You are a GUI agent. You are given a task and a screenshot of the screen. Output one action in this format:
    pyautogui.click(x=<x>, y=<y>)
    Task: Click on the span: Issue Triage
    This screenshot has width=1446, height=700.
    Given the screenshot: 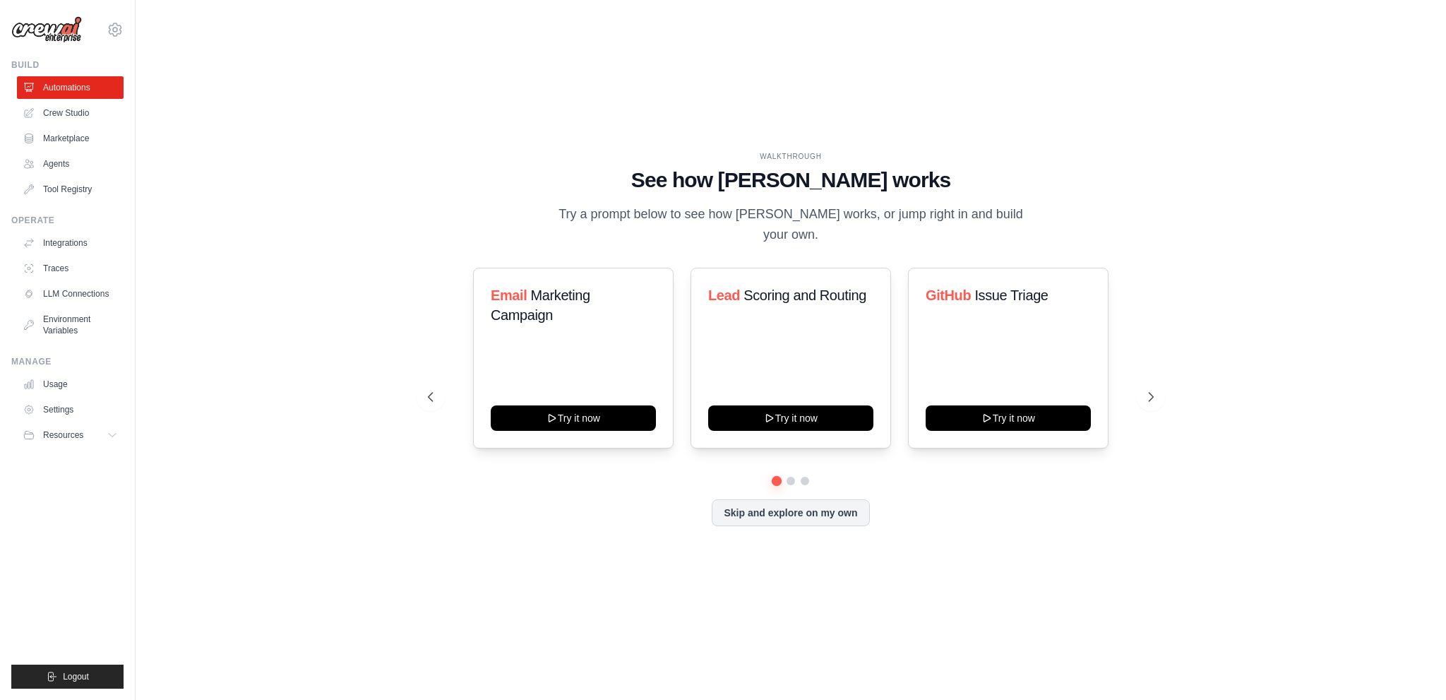 What is the action you would take?
    pyautogui.click(x=1011, y=295)
    